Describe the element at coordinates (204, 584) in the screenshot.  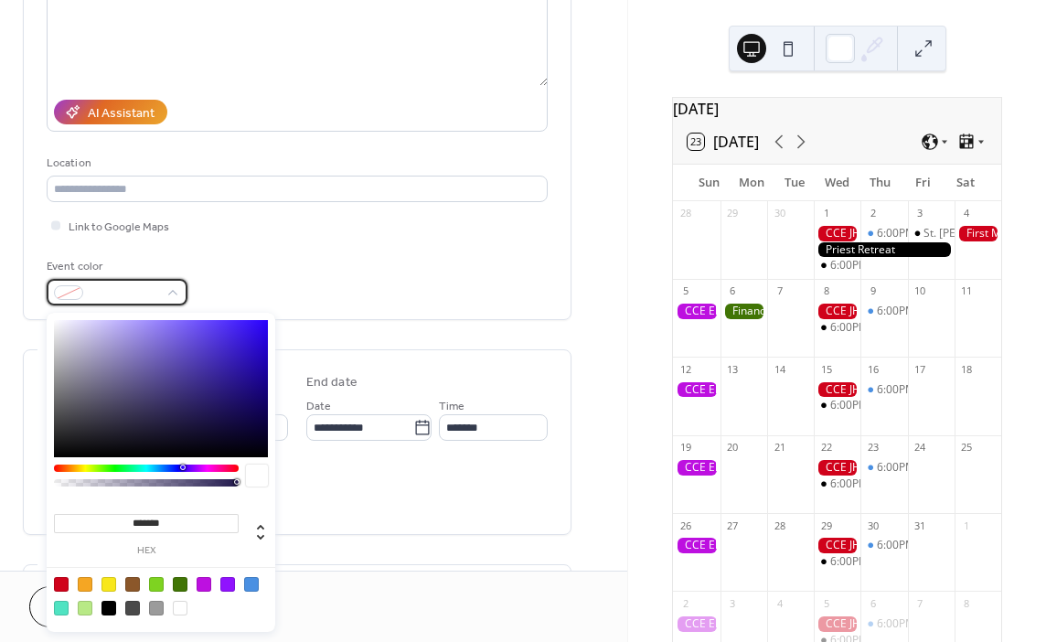
I see `div: #BD10E0` at that location.